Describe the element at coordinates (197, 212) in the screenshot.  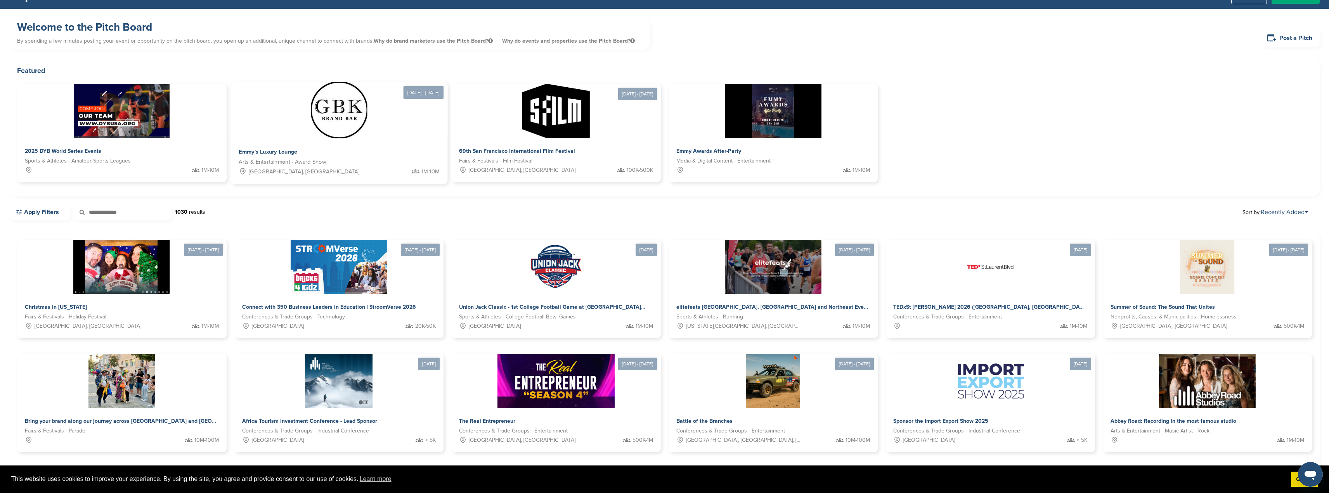
I see `span: results` at that location.